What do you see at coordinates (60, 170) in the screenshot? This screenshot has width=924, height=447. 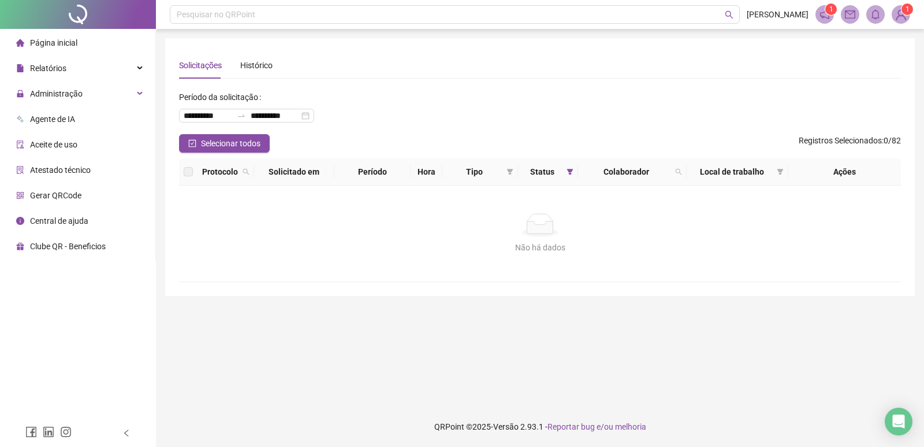 I see `span: Atestado técnico` at bounding box center [60, 170].